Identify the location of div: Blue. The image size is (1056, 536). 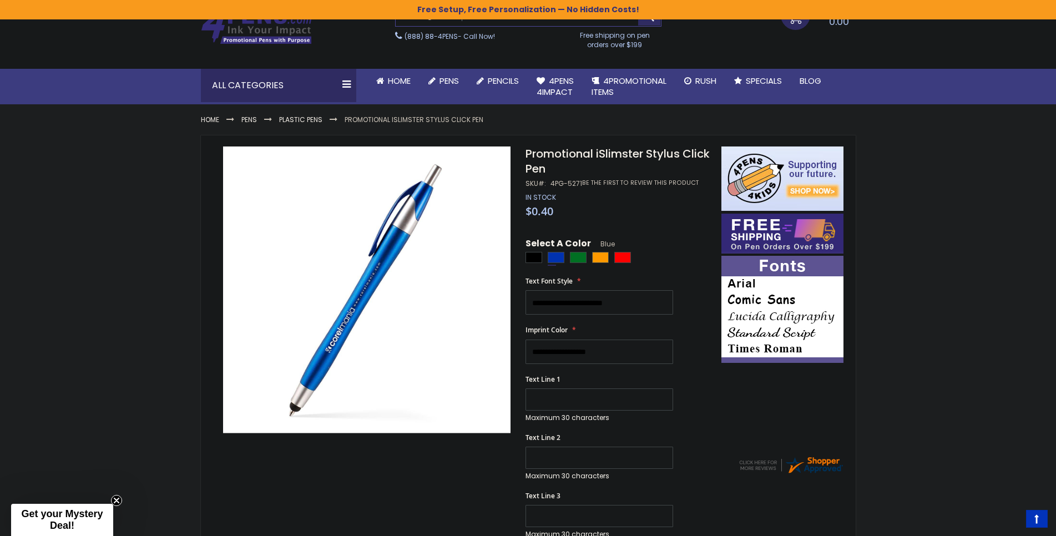
(556, 257).